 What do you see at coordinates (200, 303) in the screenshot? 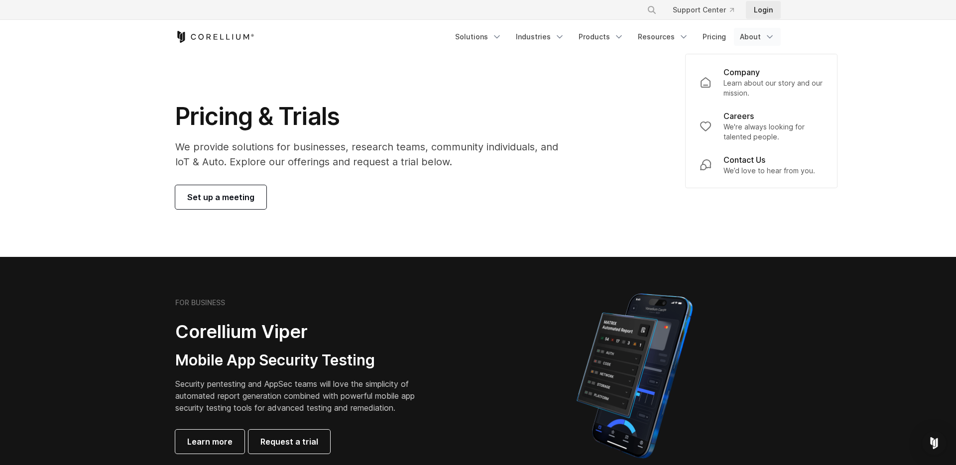
I see `h6: FOR BUSINESS` at bounding box center [200, 303].